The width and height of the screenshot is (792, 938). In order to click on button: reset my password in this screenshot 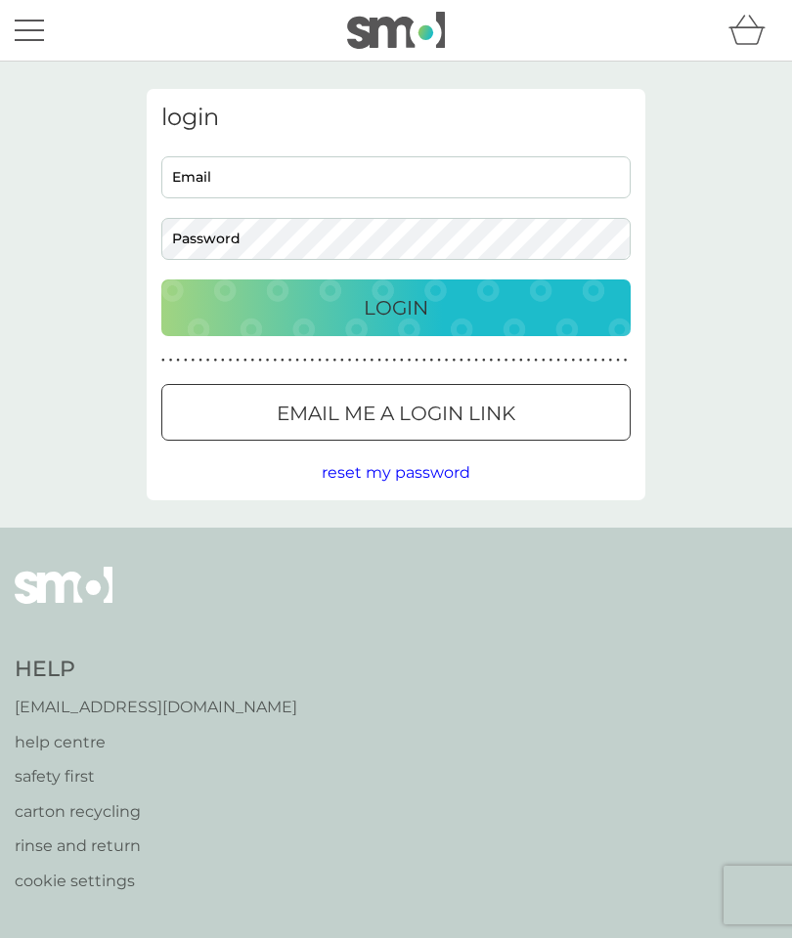, I will do `click(396, 473)`.